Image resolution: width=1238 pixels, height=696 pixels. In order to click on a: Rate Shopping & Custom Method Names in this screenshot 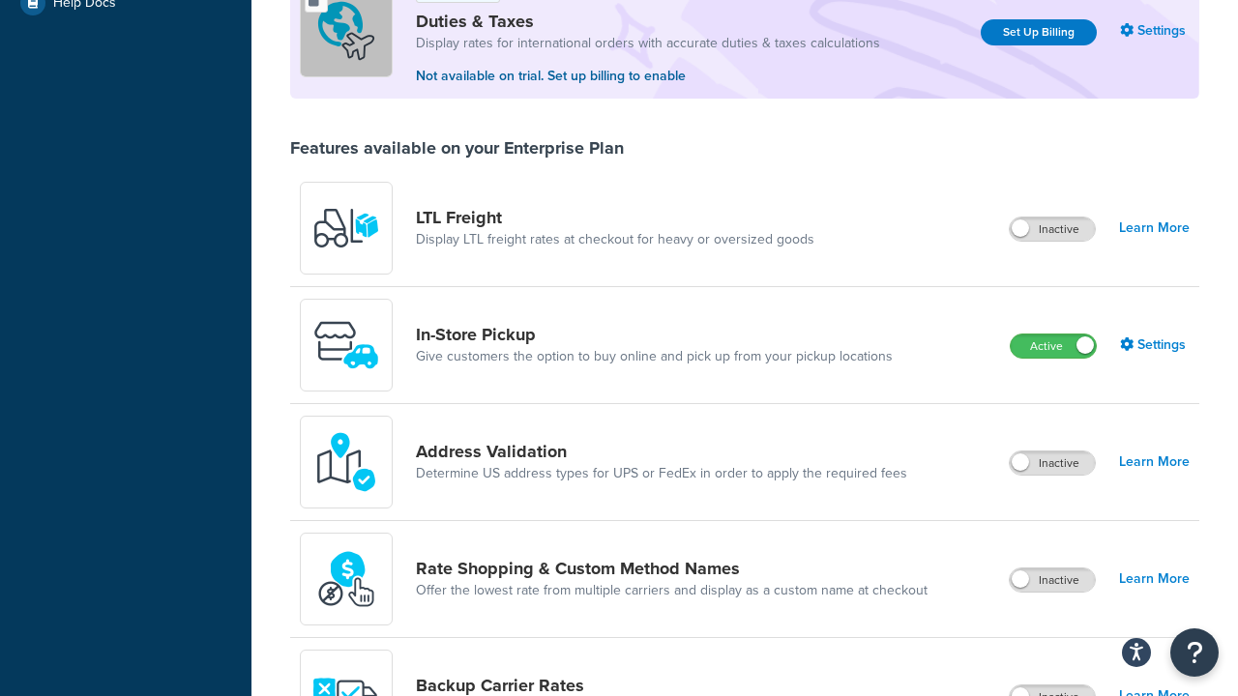, I will do `click(671, 569)`.